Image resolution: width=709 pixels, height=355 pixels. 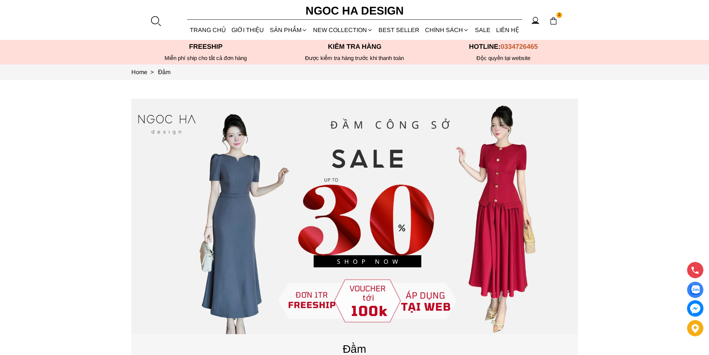 I want to click on h6: Ngoc Ha Design, so click(x=355, y=11).